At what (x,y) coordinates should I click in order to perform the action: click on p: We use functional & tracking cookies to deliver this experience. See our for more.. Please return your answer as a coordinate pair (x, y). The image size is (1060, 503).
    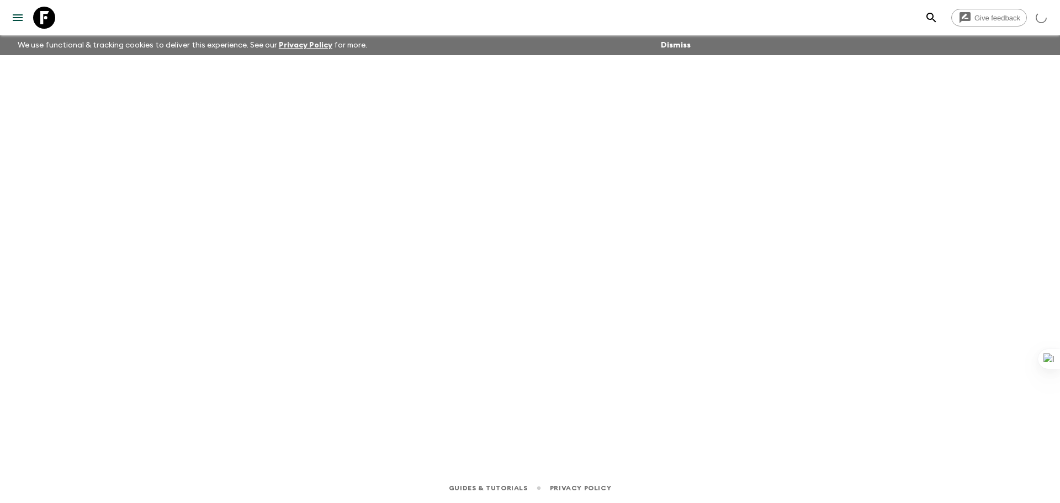
    Looking at the image, I should click on (192, 45).